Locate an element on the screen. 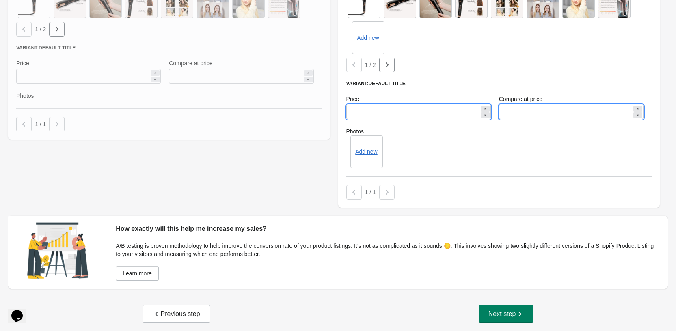  span: Previous step is located at coordinates (176, 314).